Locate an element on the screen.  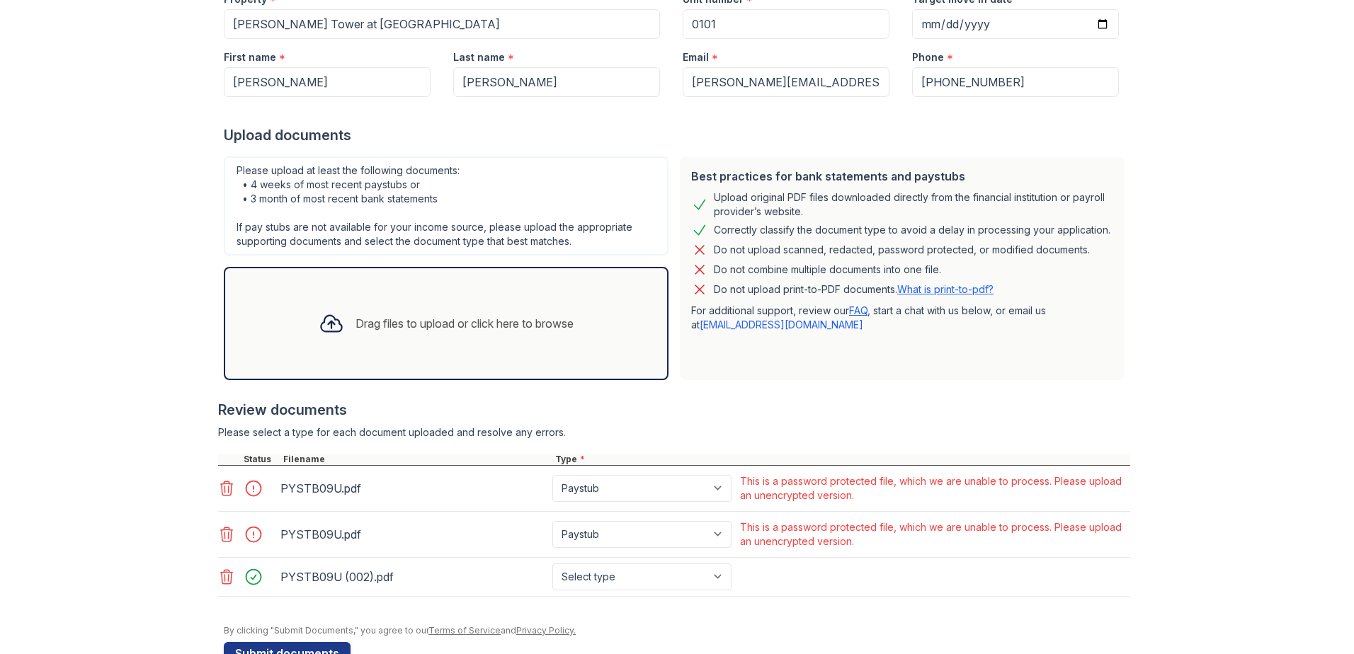
div: Do not upload scanned, redacted, password protected, or modified documents. is located at coordinates (902, 250).